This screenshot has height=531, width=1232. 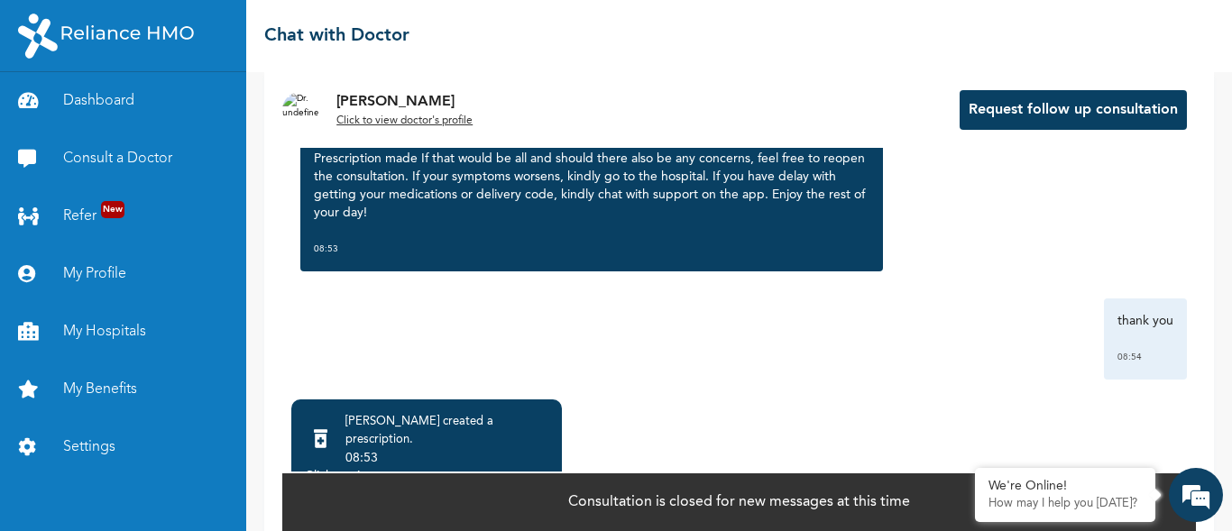 I want to click on img: Dr. undefined`, so click(x=300, y=110).